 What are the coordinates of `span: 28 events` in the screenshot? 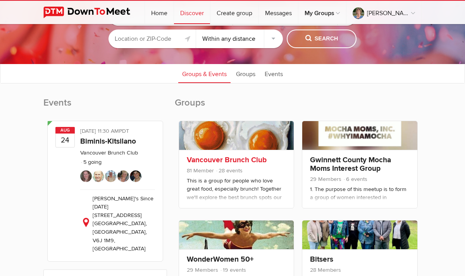 It's located at (229, 170).